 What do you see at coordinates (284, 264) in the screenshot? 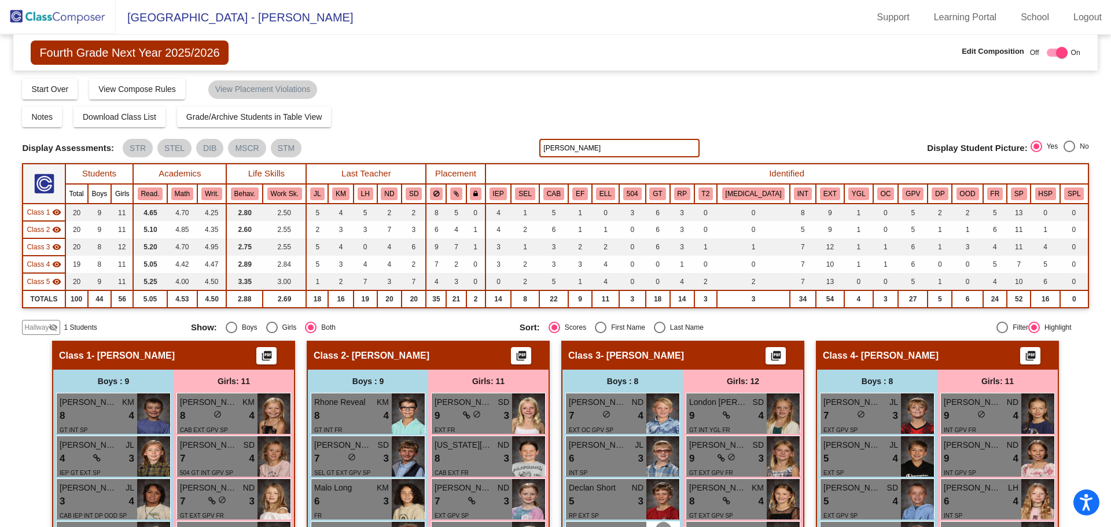
I see `td: 2.84` at bounding box center [284, 264].